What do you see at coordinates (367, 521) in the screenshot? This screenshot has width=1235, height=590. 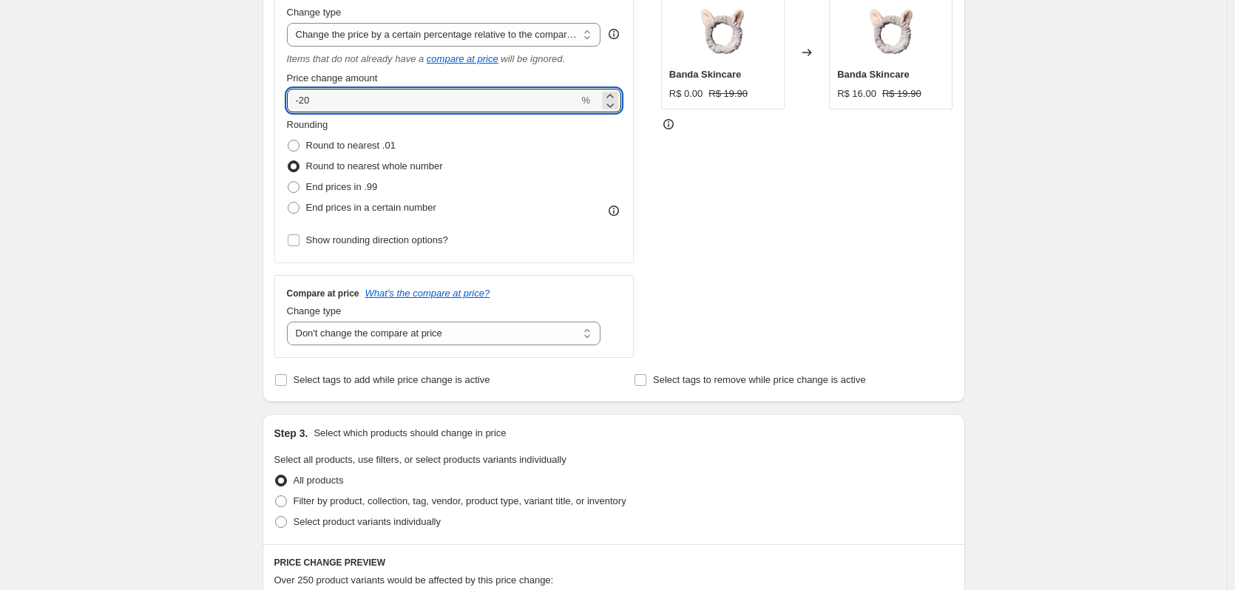 I see `span: Select product variants individually` at bounding box center [367, 521].